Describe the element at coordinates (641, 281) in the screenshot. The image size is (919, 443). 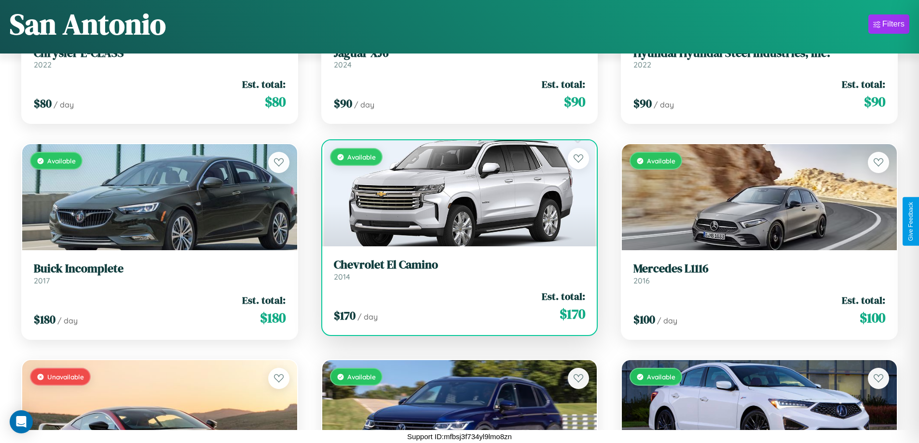
I see `span: 2016` at that location.